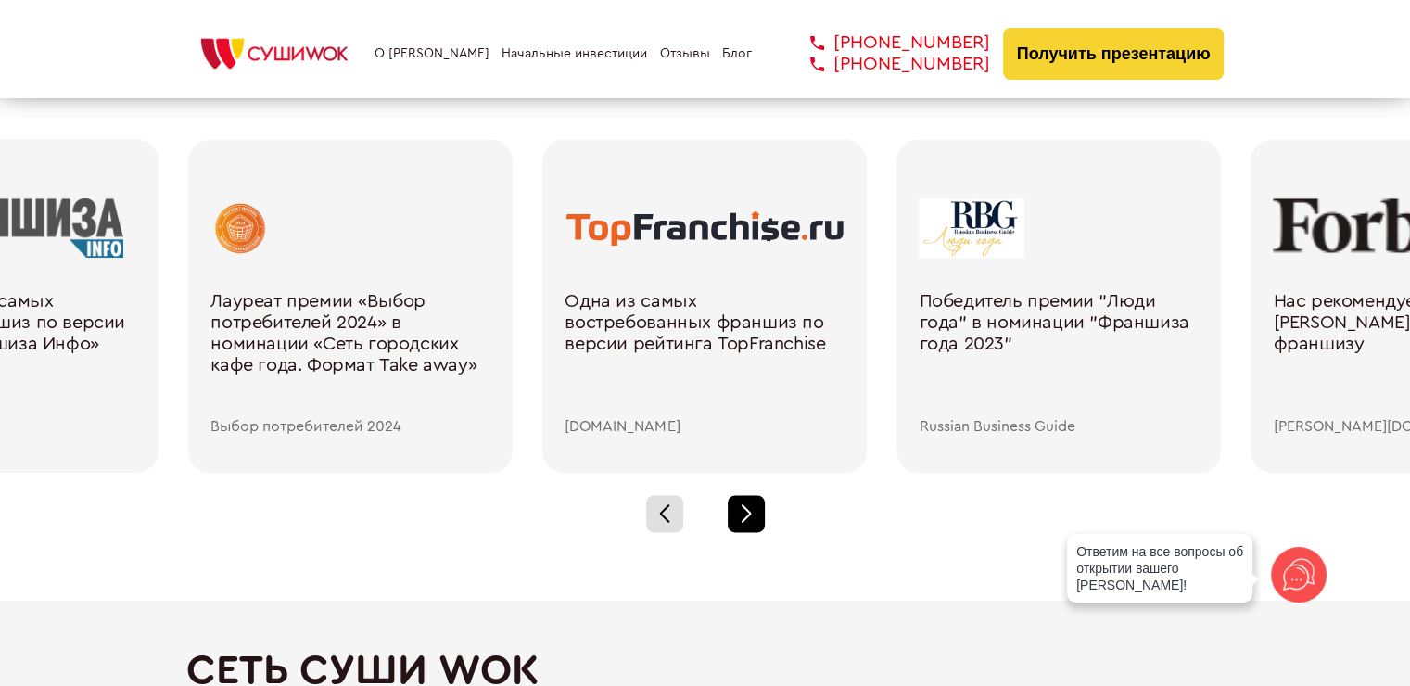 The height and width of the screenshot is (686, 1410). I want to click on img: СУШИWOK, so click(274, 54).